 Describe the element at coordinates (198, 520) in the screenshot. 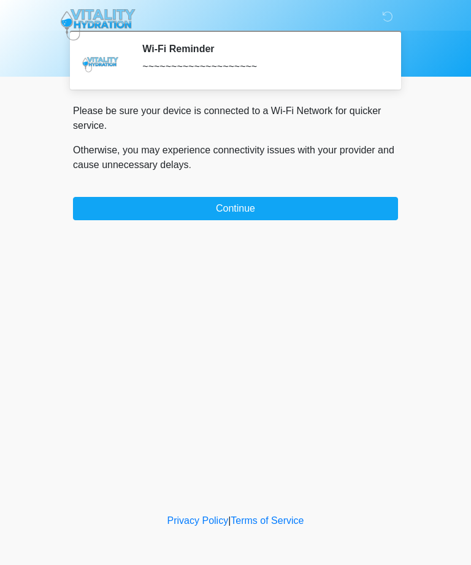

I see `a: Privacy Policy` at that location.